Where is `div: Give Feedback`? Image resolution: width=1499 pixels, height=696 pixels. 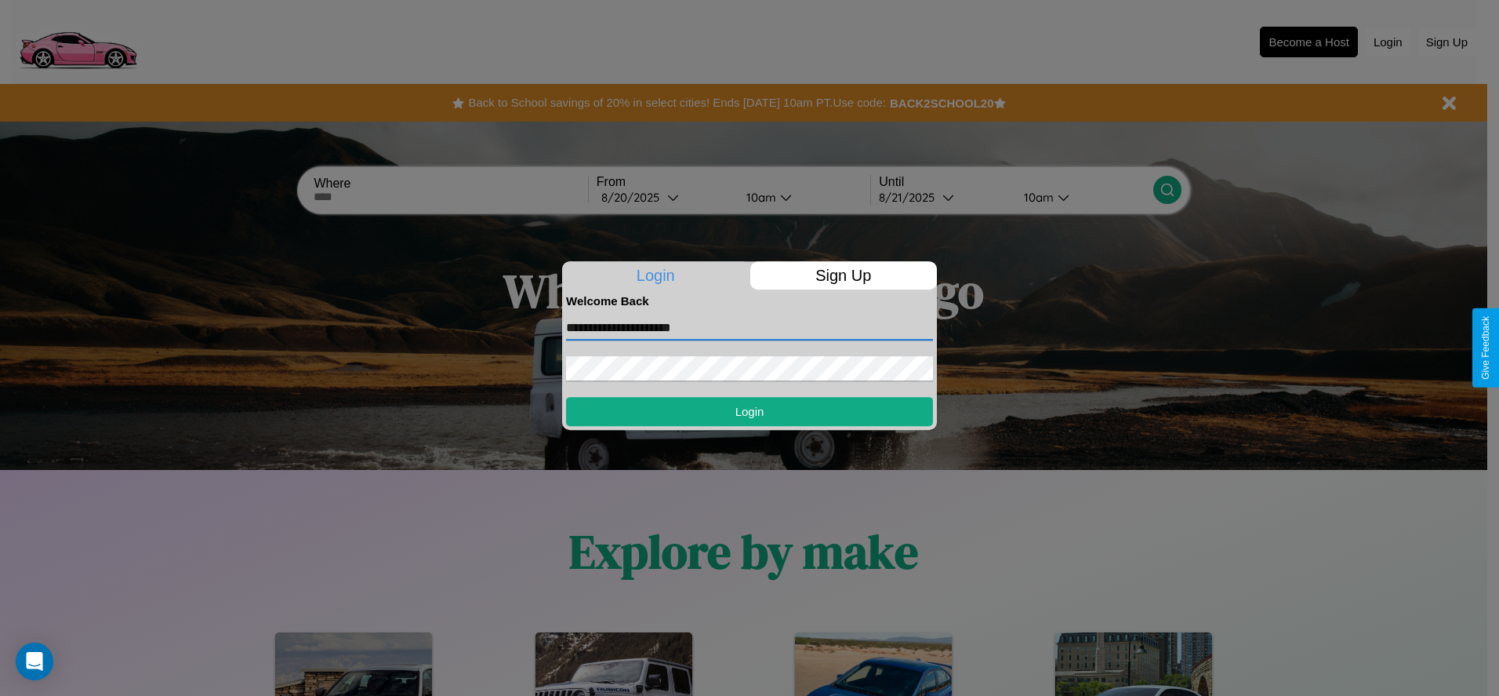
div: Give Feedback is located at coordinates (1486, 347).